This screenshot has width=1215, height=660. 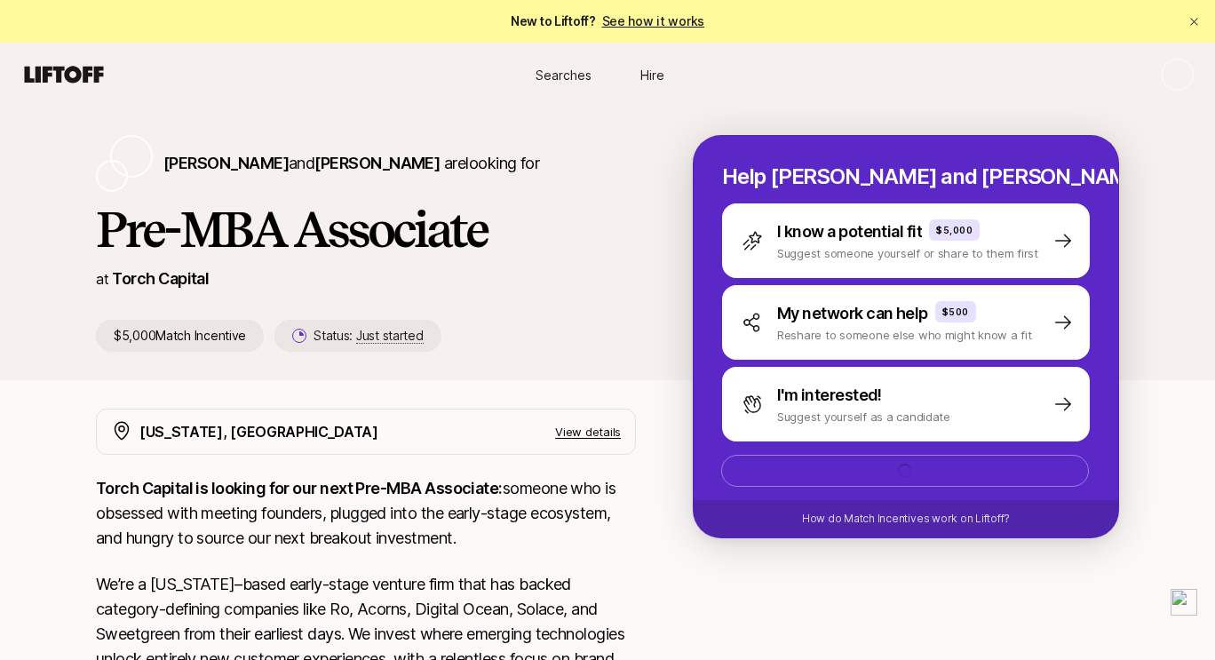 What do you see at coordinates (563, 75) in the screenshot?
I see `span: Searches` at bounding box center [563, 75].